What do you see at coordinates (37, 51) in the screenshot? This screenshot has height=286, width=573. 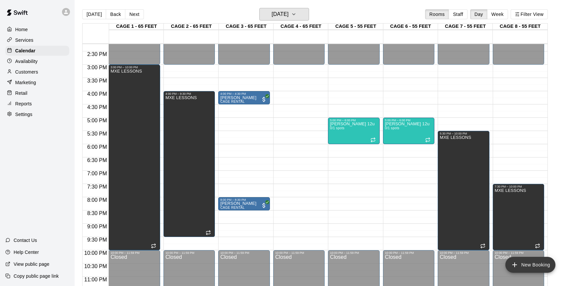 I see `div: Calendar` at bounding box center [37, 51].